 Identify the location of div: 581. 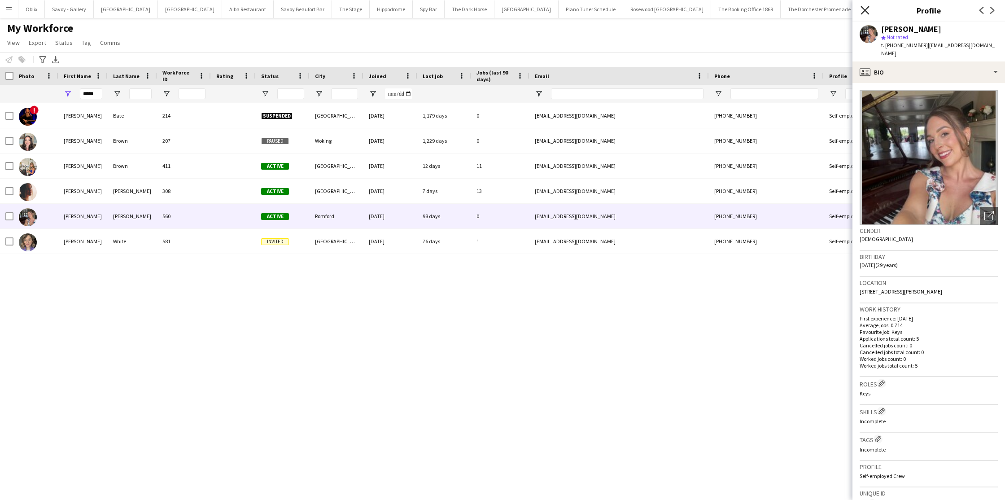
(184, 241).